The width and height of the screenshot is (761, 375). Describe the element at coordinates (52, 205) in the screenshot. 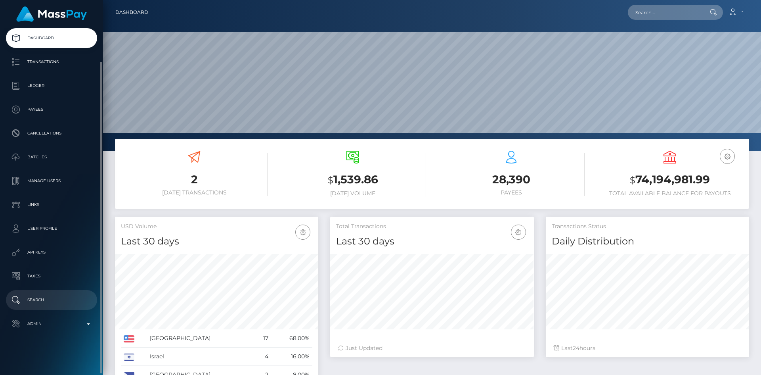

I see `p: Links` at that location.